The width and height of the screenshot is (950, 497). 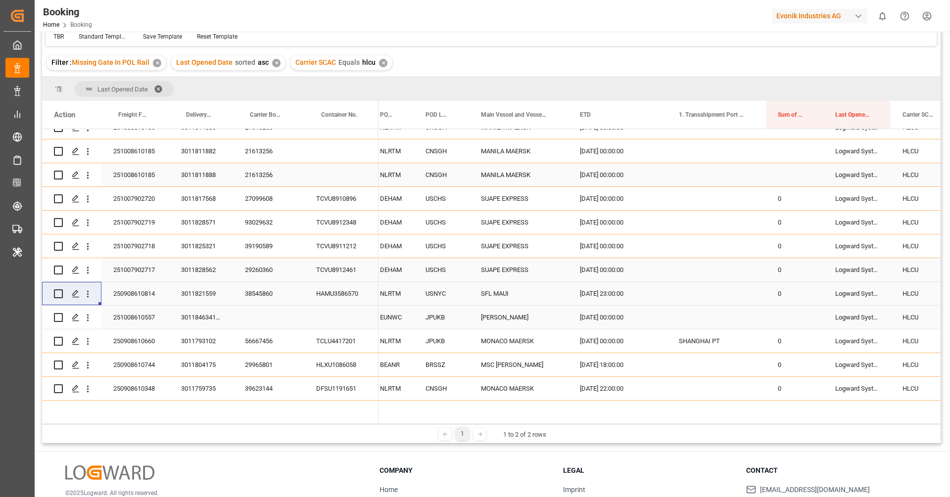 What do you see at coordinates (245, 62) in the screenshot?
I see `span: sorted` at bounding box center [245, 62].